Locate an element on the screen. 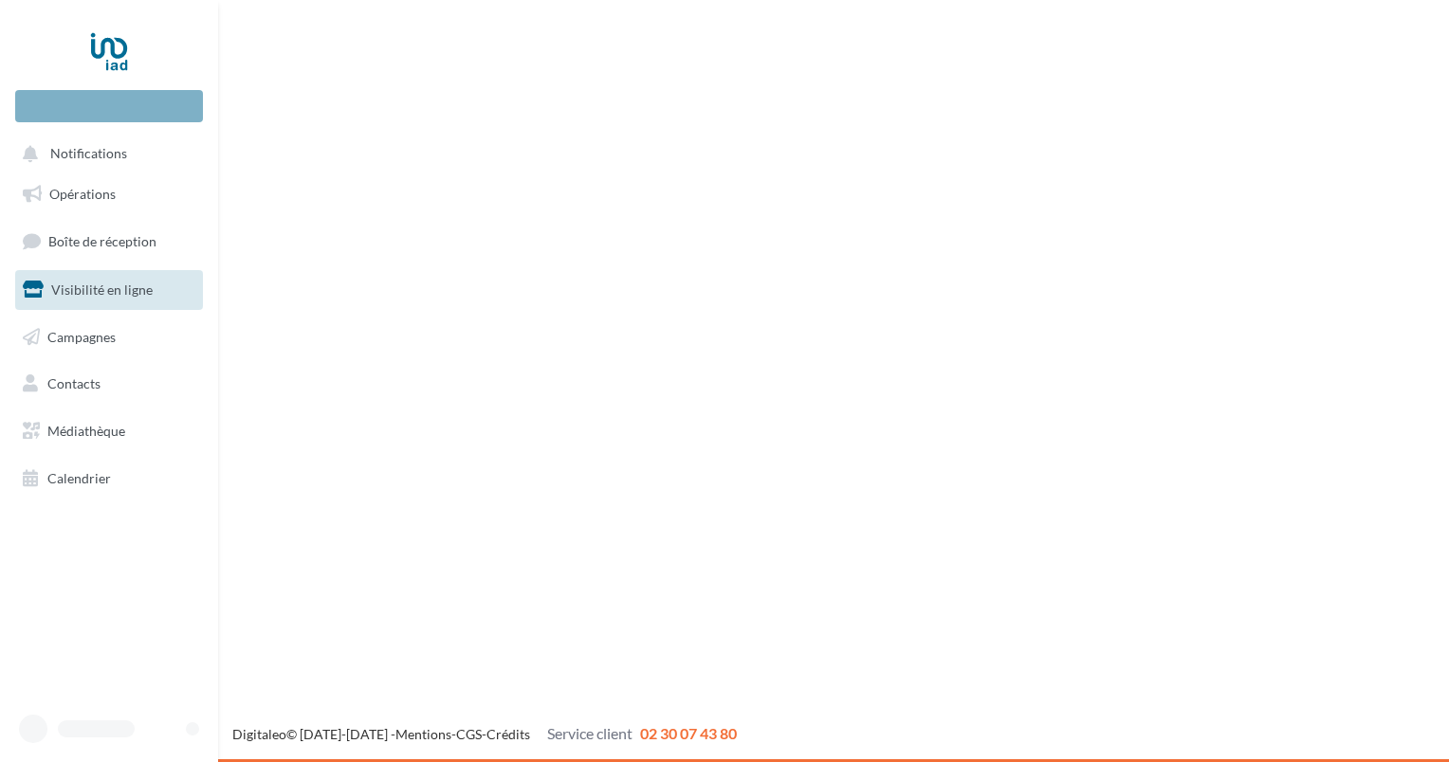 Image resolution: width=1449 pixels, height=762 pixels. a: Calendrier is located at coordinates (109, 479).